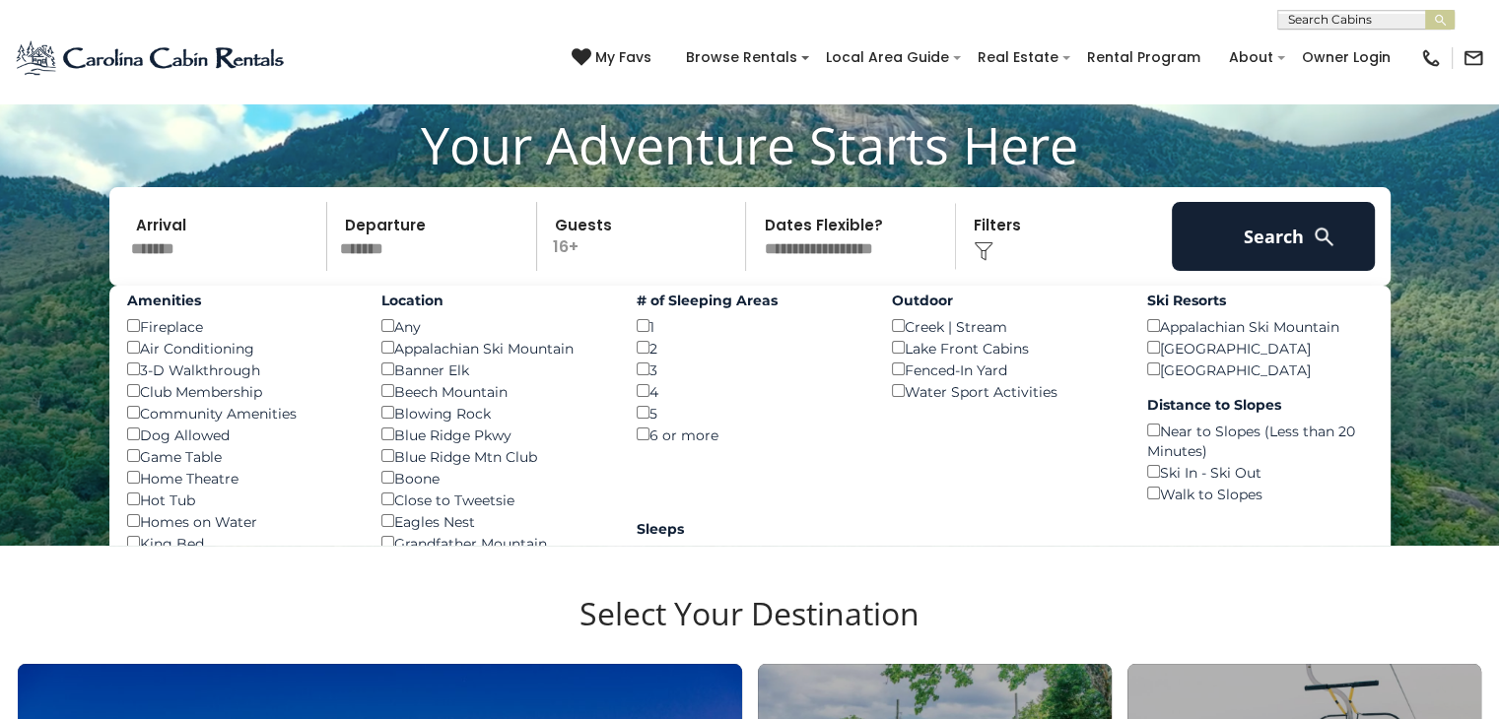 The height and width of the screenshot is (719, 1499). What do you see at coordinates (887, 57) in the screenshot?
I see `a: Local Area Guide` at bounding box center [887, 57].